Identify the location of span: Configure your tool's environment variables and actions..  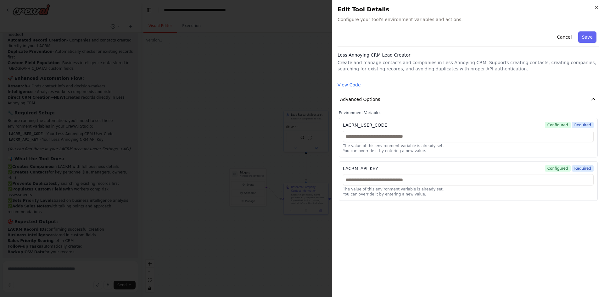
(468, 20).